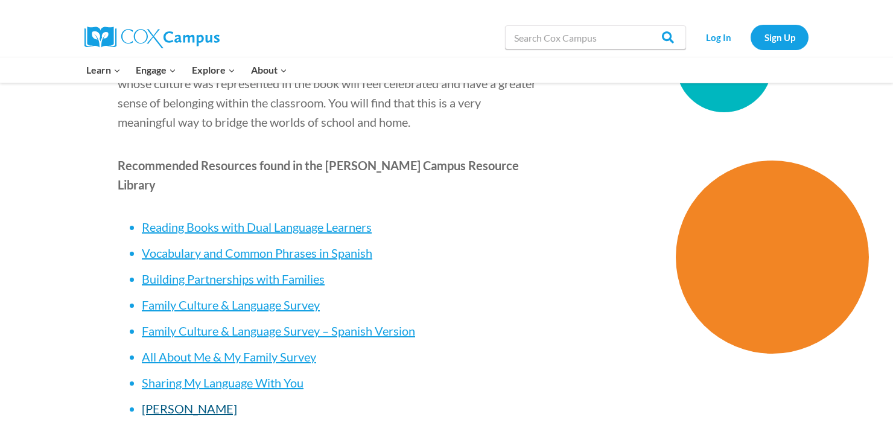 The width and height of the screenshot is (893, 446). Describe the element at coordinates (233, 279) in the screenshot. I see `a: Building Partnerships with Families` at that location.